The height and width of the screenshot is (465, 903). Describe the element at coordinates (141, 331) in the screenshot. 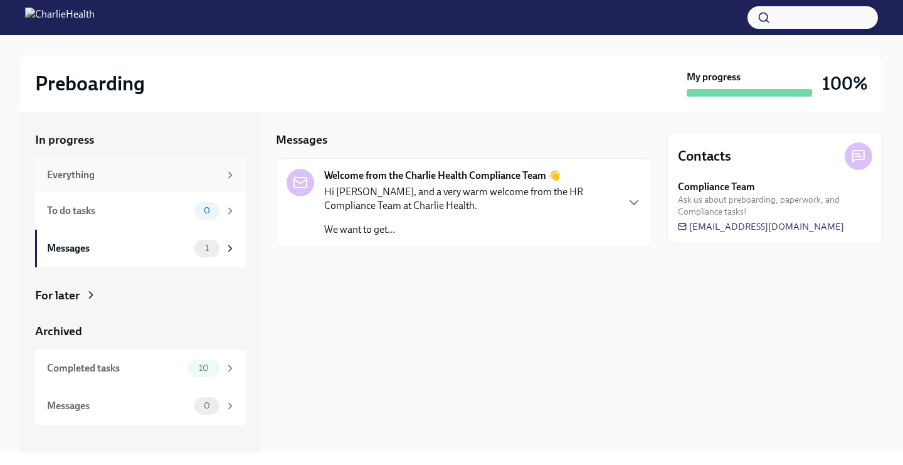

I see `div: Archived` at that location.